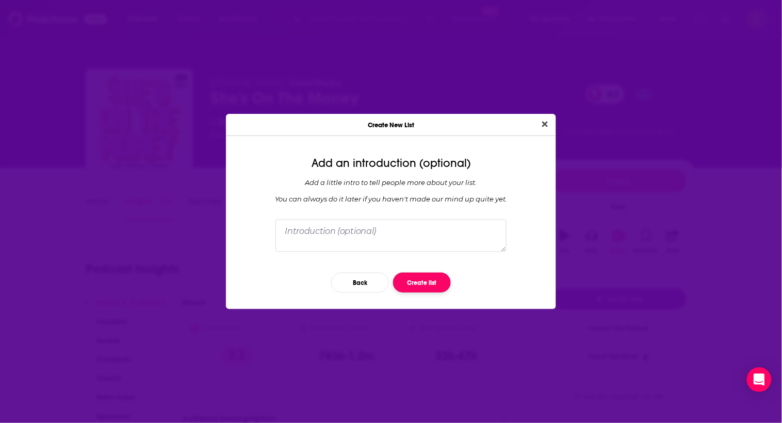  I want to click on div: Add an introduction (optional), so click(391, 163).